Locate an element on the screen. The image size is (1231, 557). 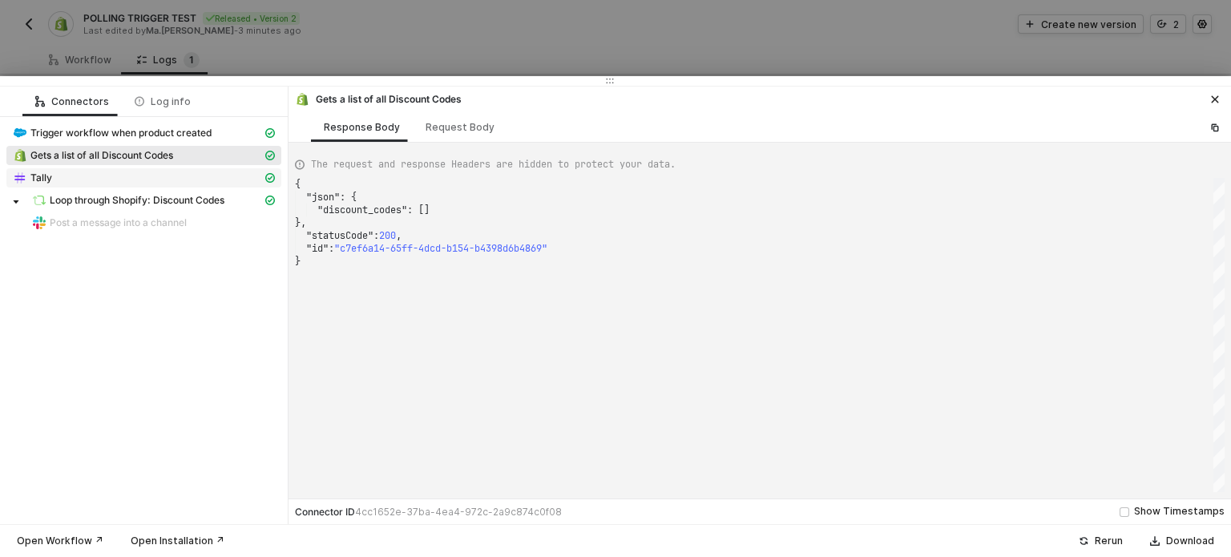
span: caret-down is located at coordinates (16, 202).